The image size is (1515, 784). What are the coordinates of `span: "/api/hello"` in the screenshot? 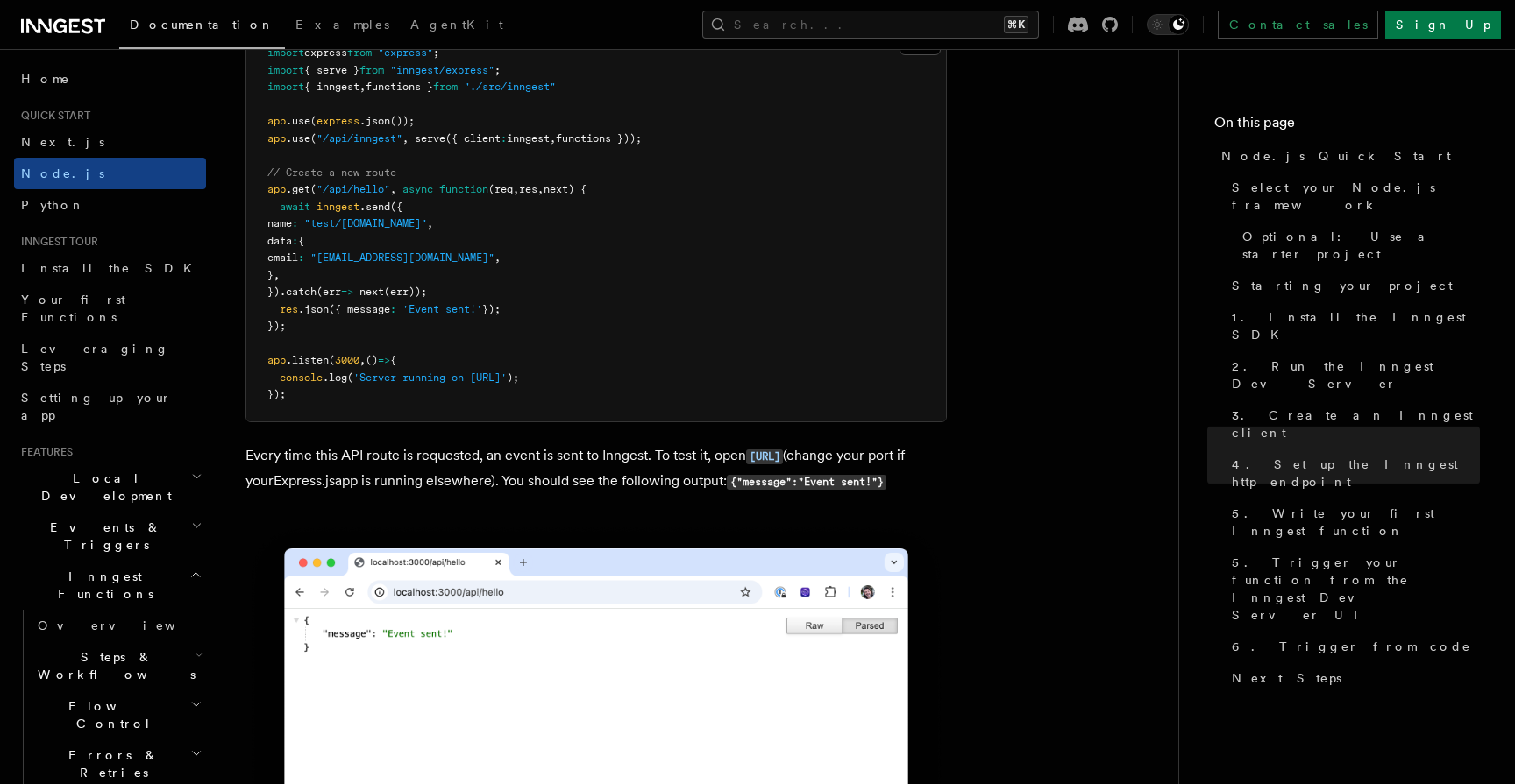 It's located at (353, 189).